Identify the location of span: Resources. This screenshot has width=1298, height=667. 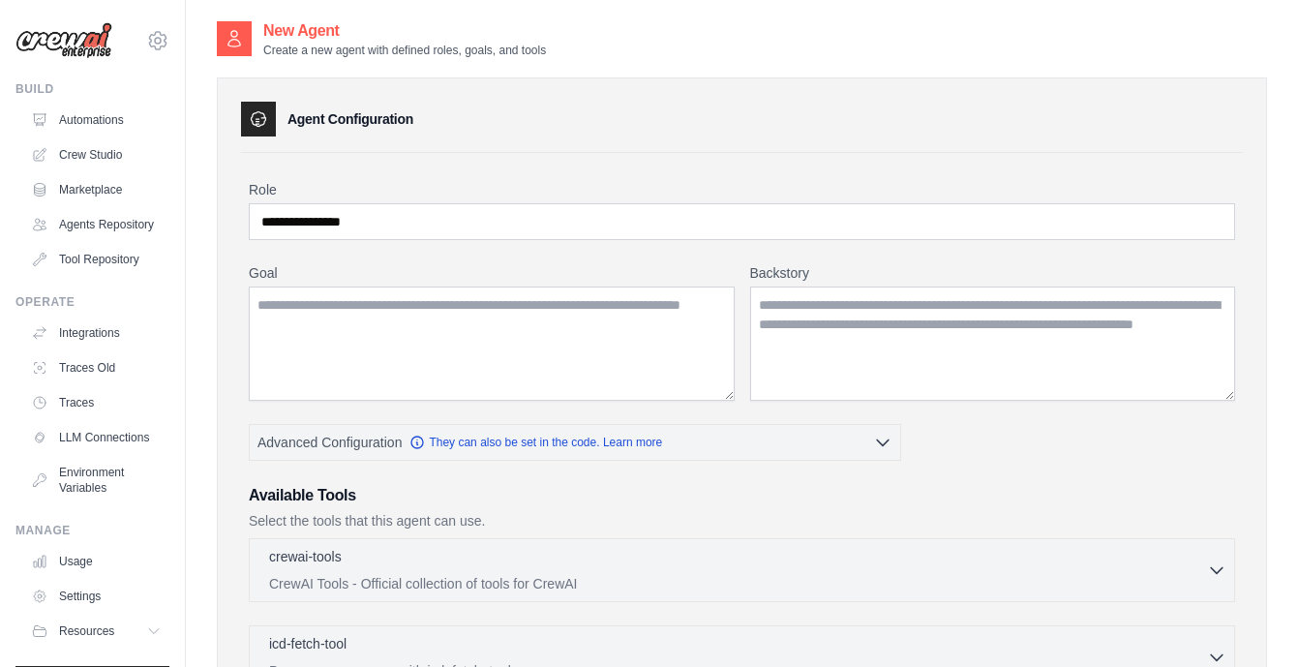
(86, 631).